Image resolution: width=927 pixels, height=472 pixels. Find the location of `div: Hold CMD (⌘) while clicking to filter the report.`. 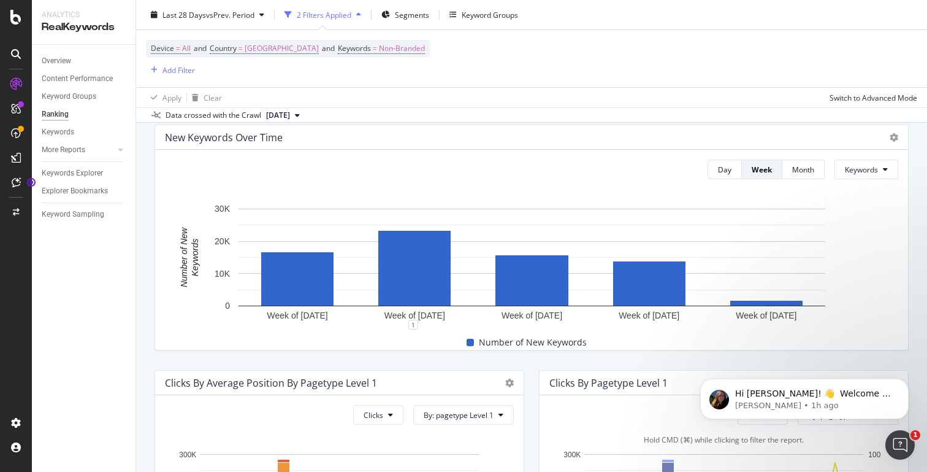

div: Hold CMD (⌘) while clicking to filter the report. is located at coordinates (724, 439).